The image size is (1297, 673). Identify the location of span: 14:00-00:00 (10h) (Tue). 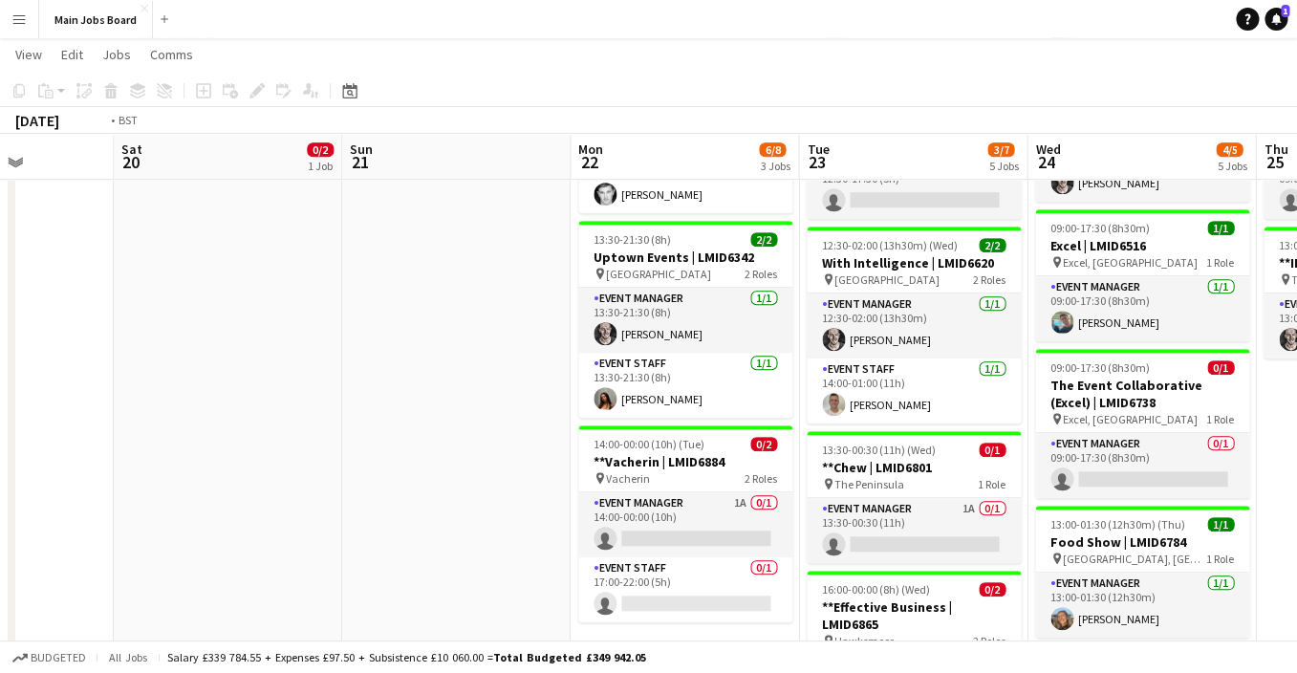
(649, 444).